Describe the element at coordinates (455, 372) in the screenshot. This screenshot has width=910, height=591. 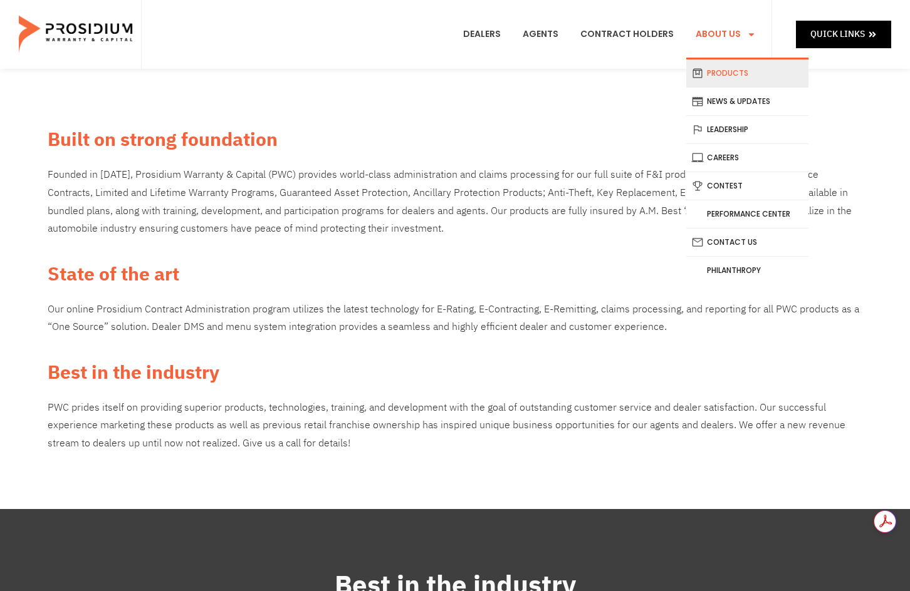
I see `h2: Best in the industry` at that location.